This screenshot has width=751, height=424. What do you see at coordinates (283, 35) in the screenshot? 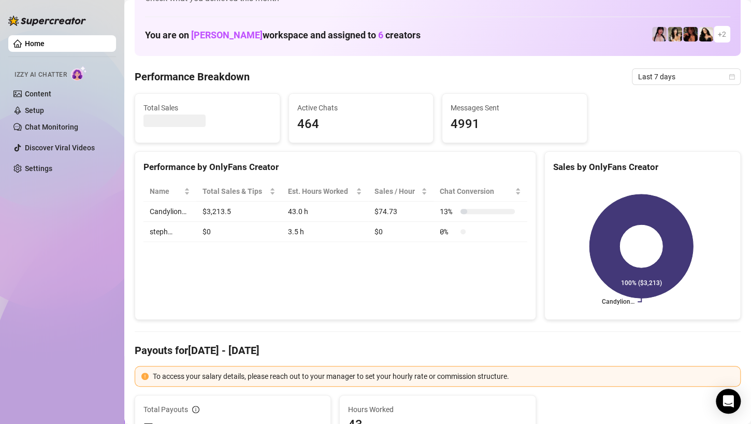
I see `h1: You are on workspace and assigned to creators` at bounding box center [283, 35].